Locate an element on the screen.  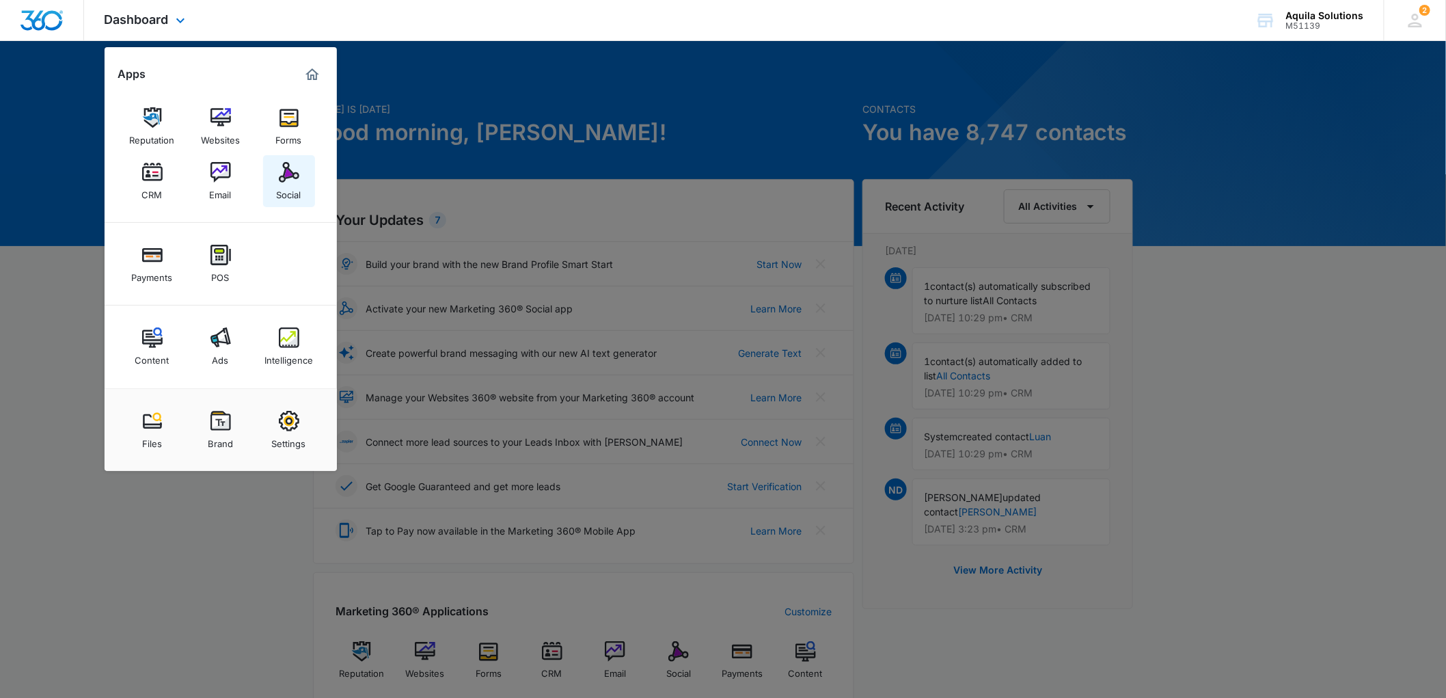
div: CRM is located at coordinates (152, 191).